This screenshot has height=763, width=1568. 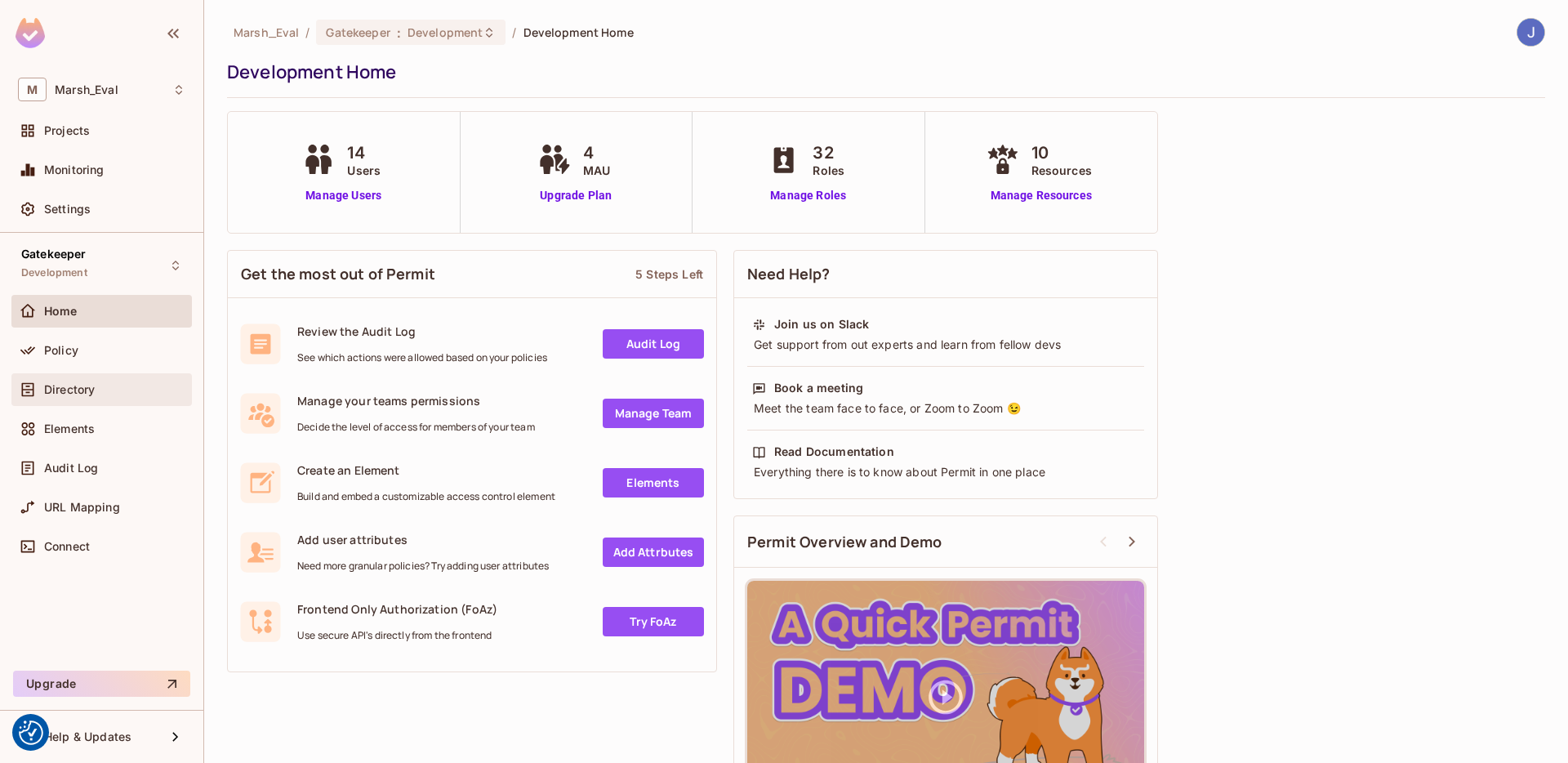 I want to click on span: Get the most out of Permit, so click(x=338, y=274).